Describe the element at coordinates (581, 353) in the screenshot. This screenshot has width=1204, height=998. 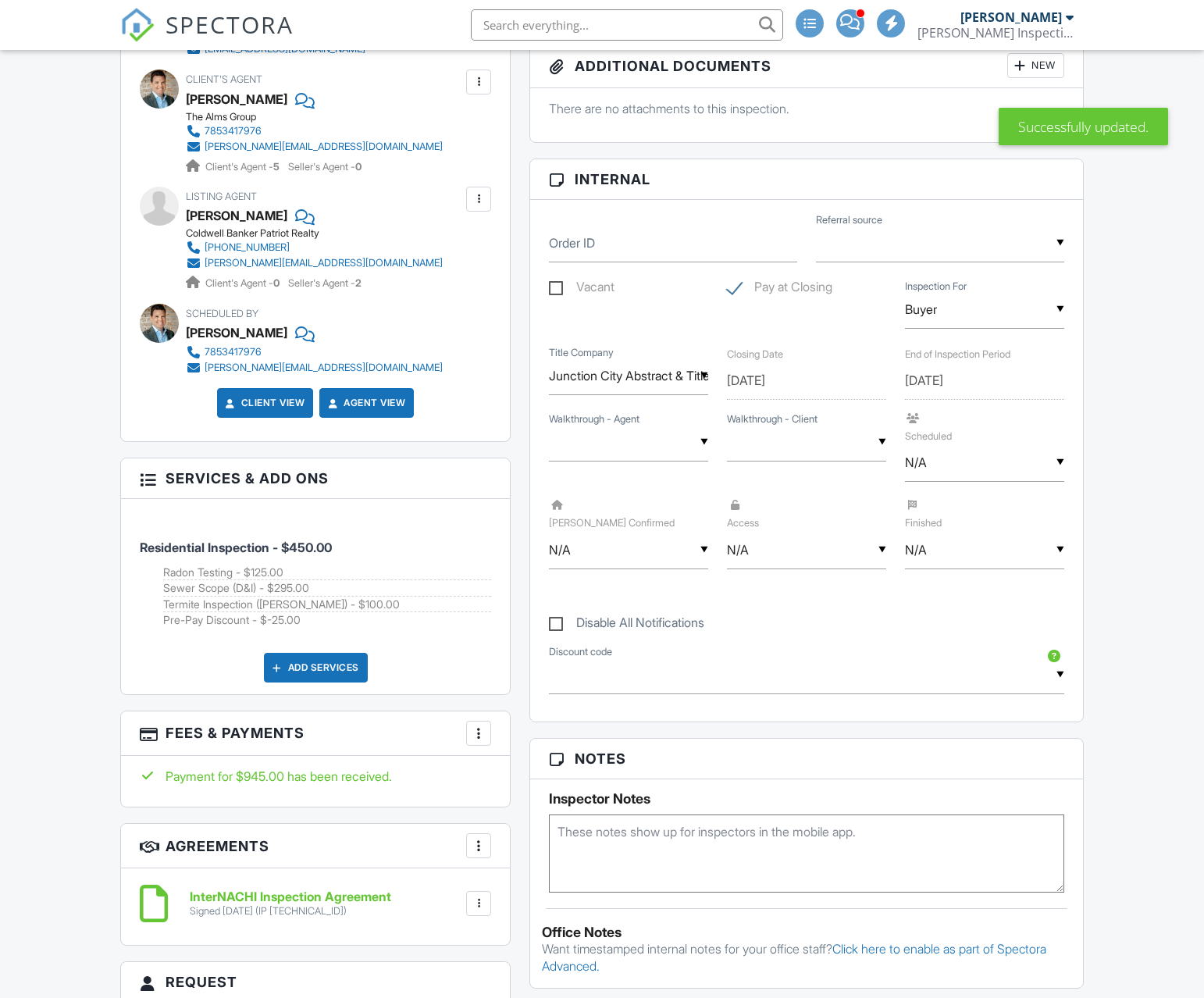
I see `label: Title Company` at that location.